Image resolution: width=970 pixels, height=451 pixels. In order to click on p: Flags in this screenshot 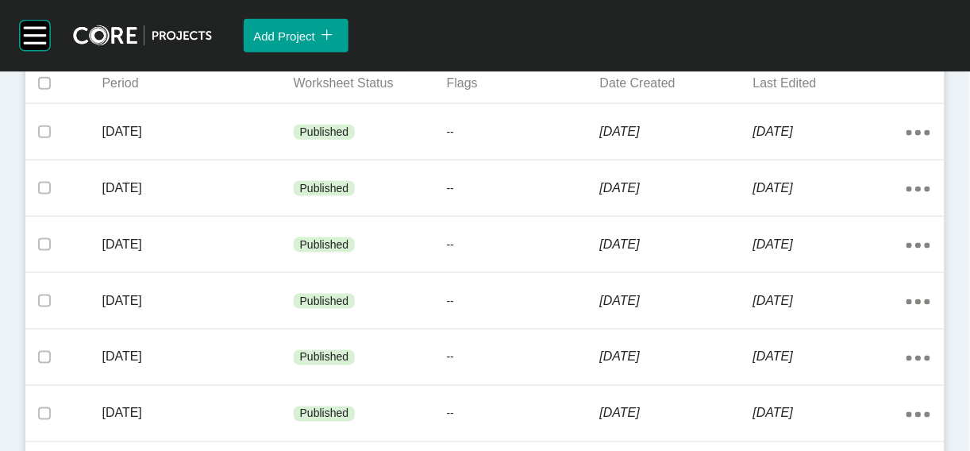, I will do `click(523, 83)`.